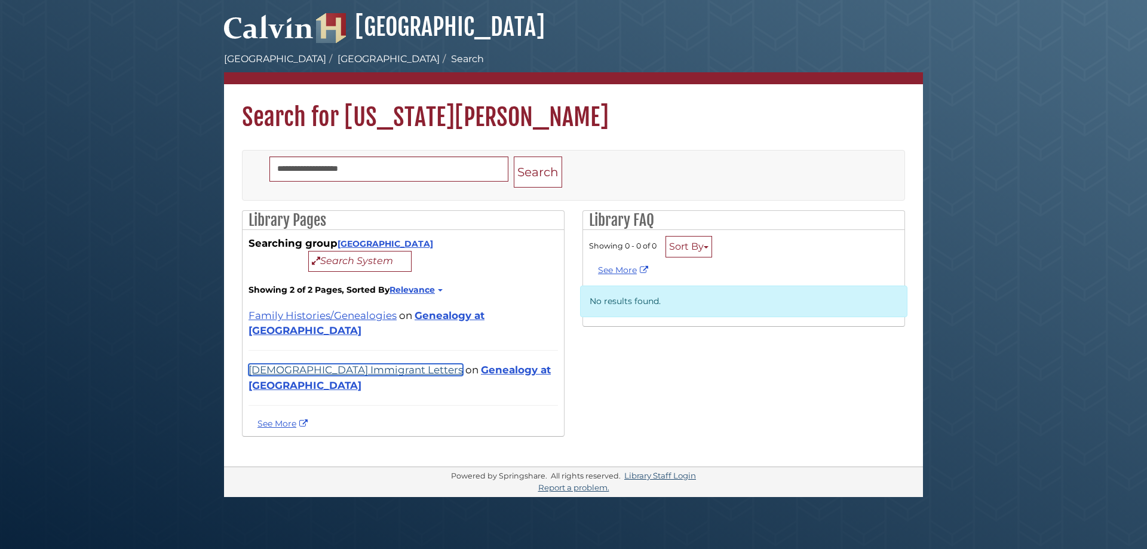  I want to click on div: Powered by Springshare., so click(499, 476).